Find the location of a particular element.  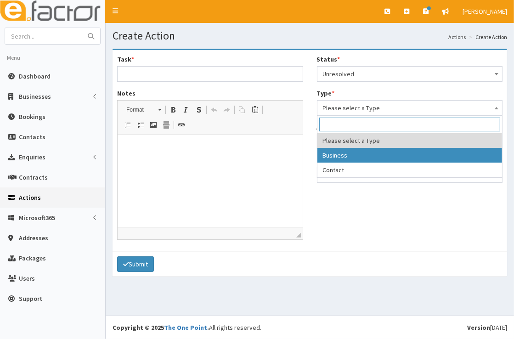

li: Create Action is located at coordinates (487, 37).